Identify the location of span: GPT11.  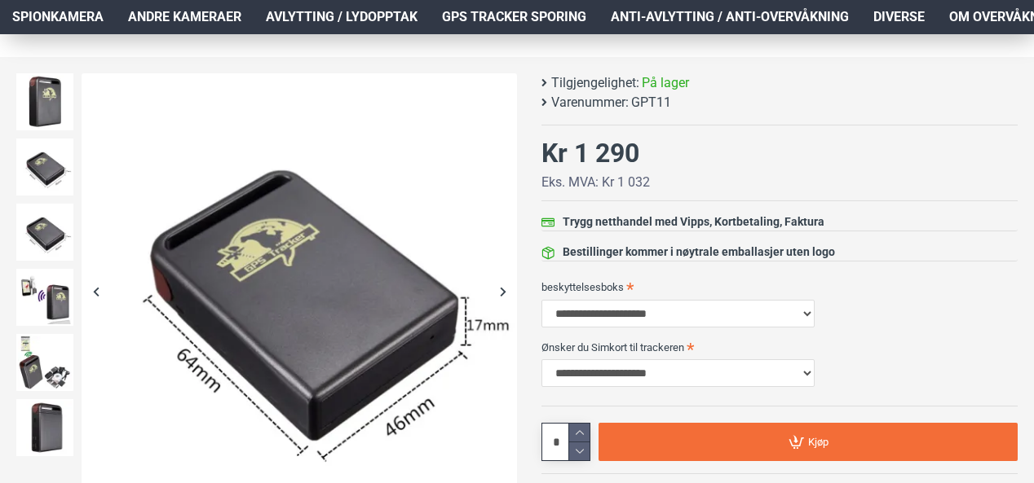
(651, 103).